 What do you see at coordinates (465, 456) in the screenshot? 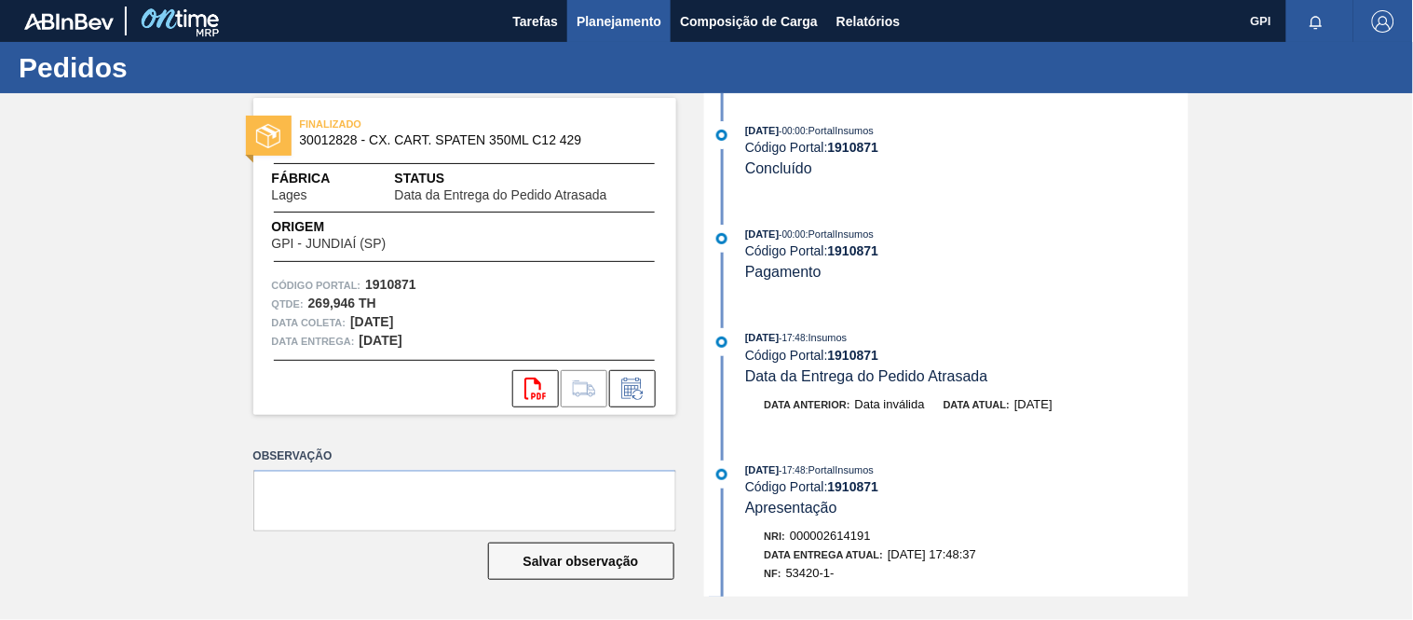
I see `label: Observação` at bounding box center [465, 456].